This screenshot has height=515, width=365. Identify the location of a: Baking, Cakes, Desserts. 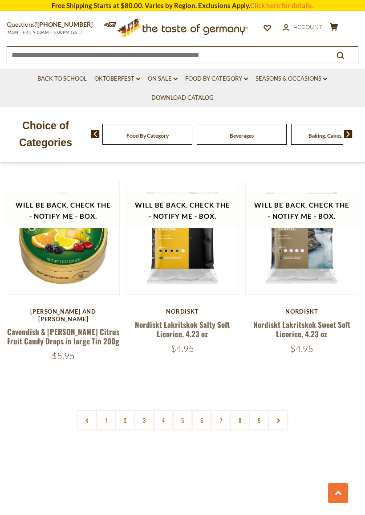
(336, 135).